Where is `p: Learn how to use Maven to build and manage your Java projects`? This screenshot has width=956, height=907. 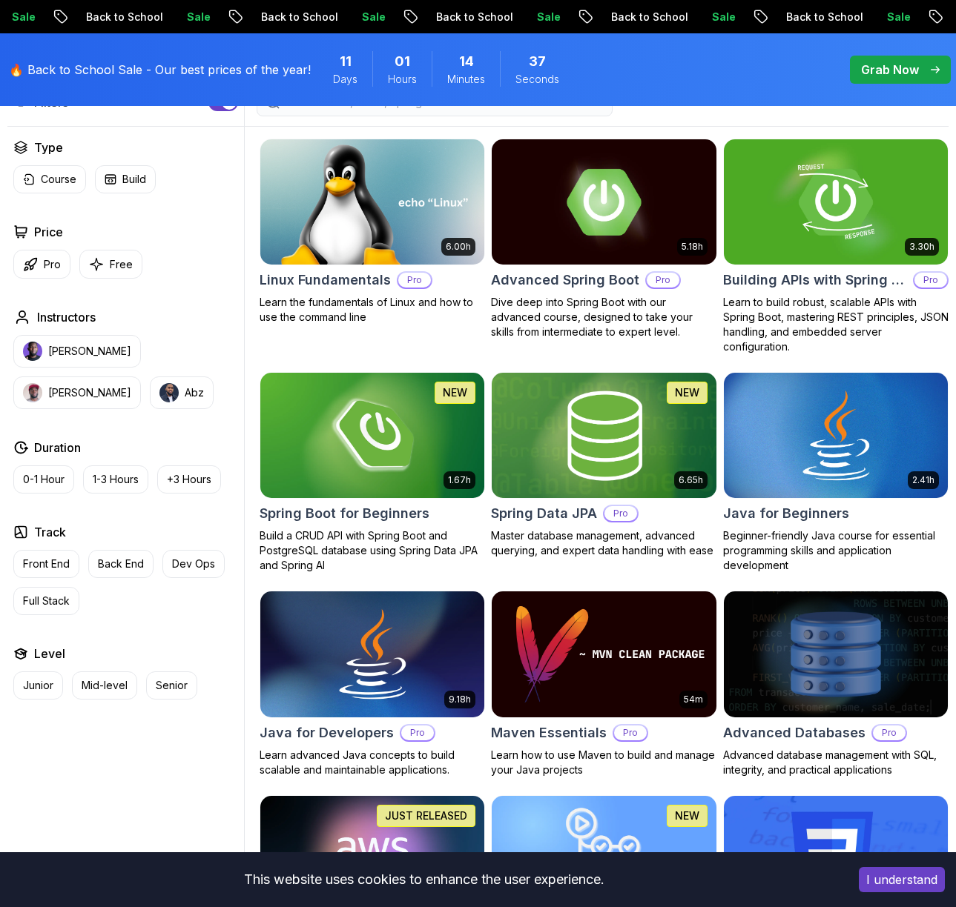
p: Learn how to use Maven to build and manage your Java projects is located at coordinates (603, 763).